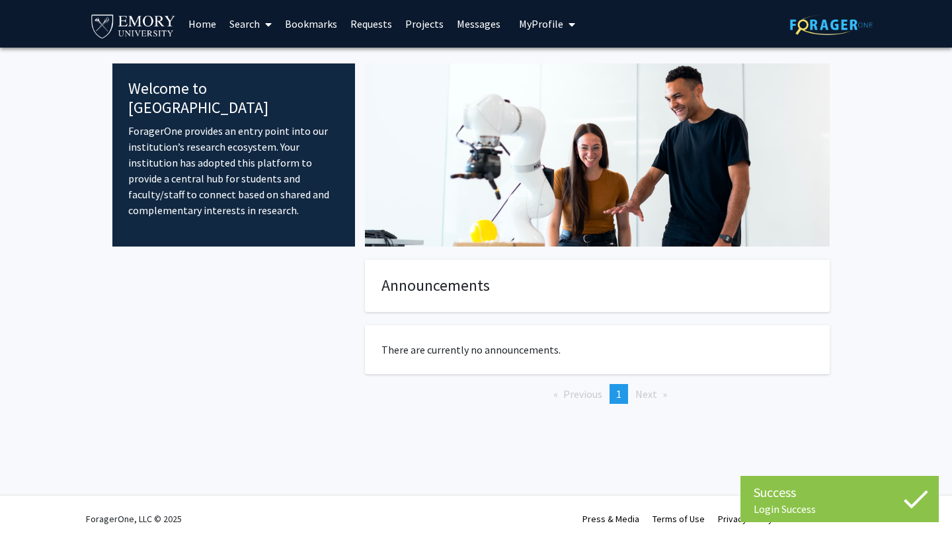  What do you see at coordinates (597, 286) in the screenshot?
I see `h4: Announcements` at bounding box center [597, 286].